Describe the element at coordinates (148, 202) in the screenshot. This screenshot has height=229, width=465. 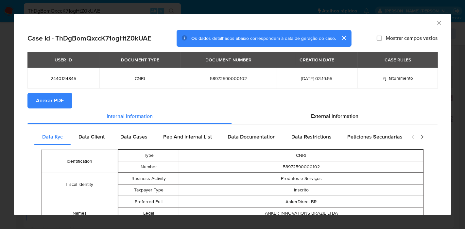
I see `td: Preferred Full` at that location.